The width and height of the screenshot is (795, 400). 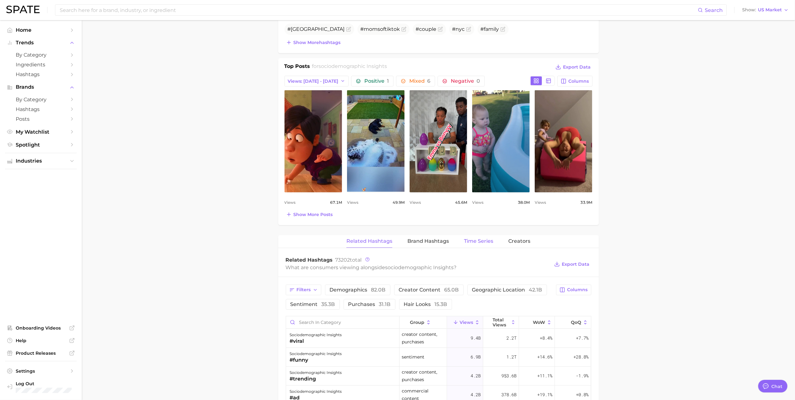 I want to click on button: Show more posts, so click(x=309, y=214).